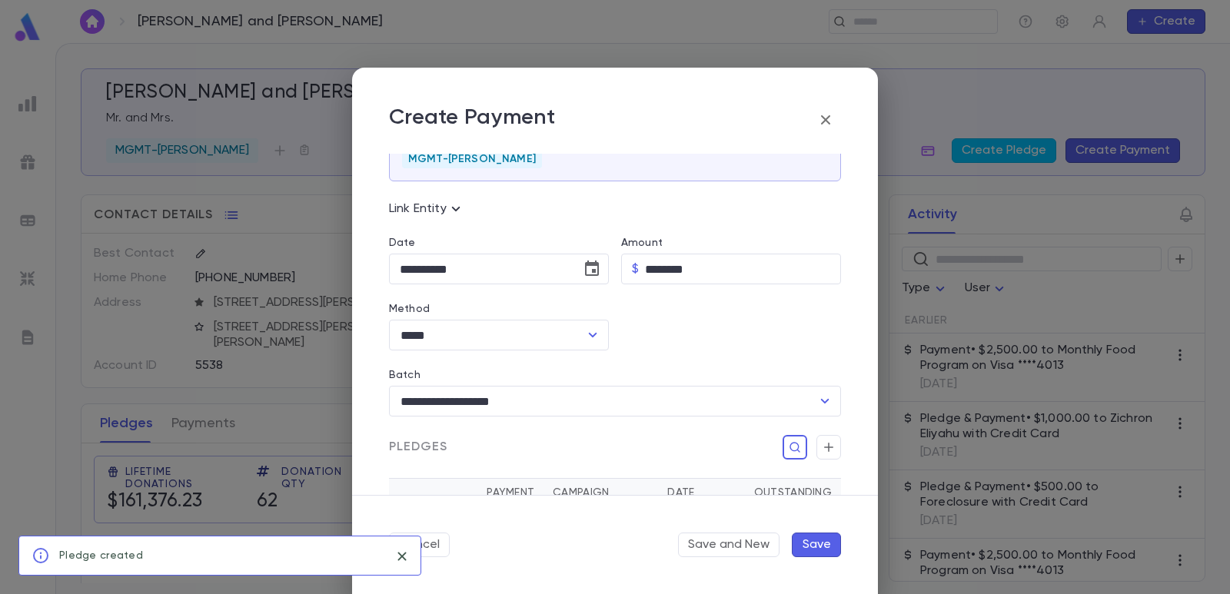 Image resolution: width=1230 pixels, height=594 pixels. I want to click on div: Pledge created, so click(101, 556).